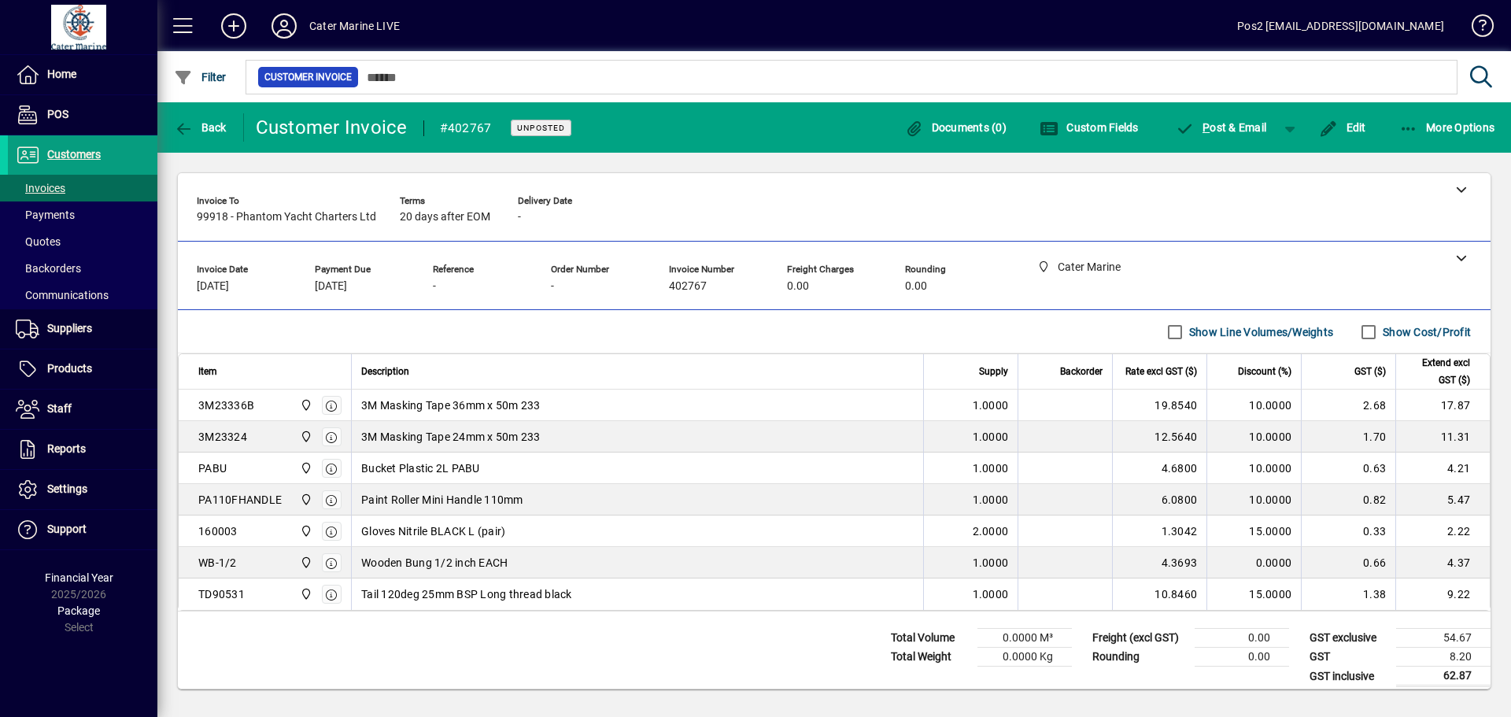  Describe the element at coordinates (67, 529) in the screenshot. I see `span: Support` at that location.